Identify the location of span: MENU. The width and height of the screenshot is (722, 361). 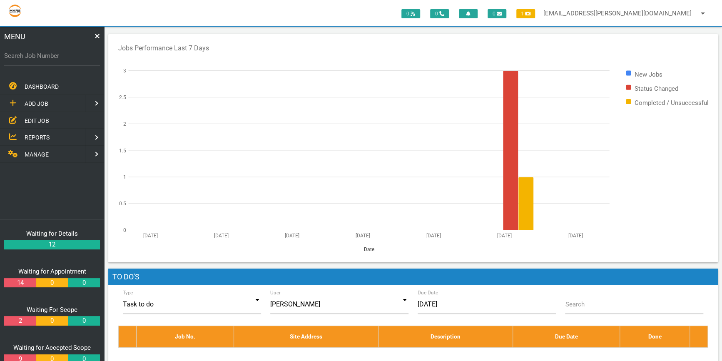
(15, 36).